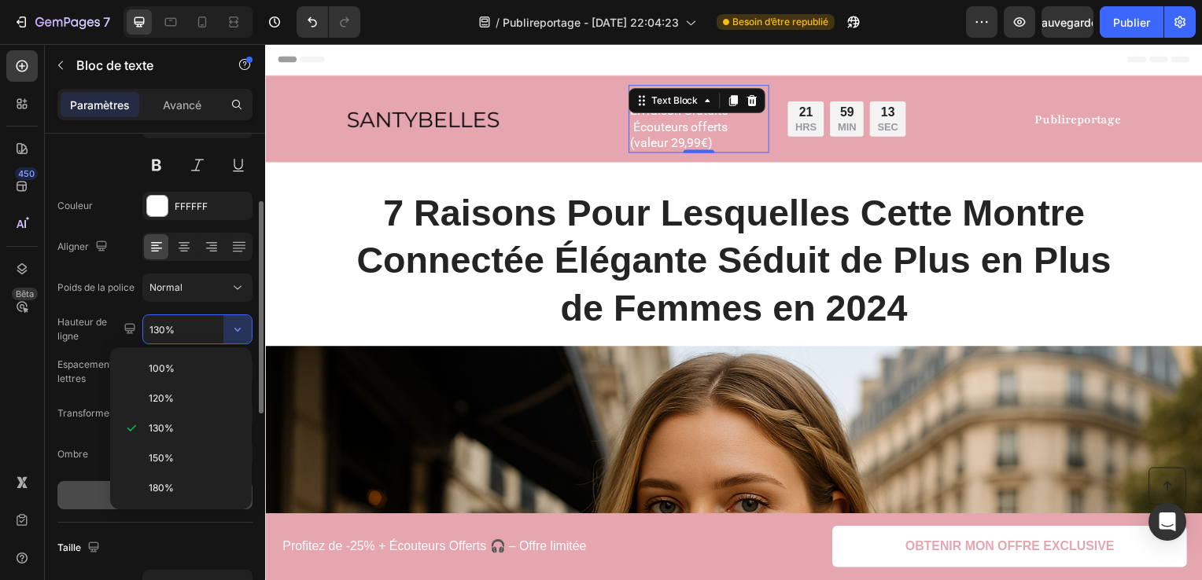 Image resolution: width=1202 pixels, height=580 pixels. What do you see at coordinates (197, 330) in the screenshot?
I see `input: Auto` at bounding box center [197, 330].